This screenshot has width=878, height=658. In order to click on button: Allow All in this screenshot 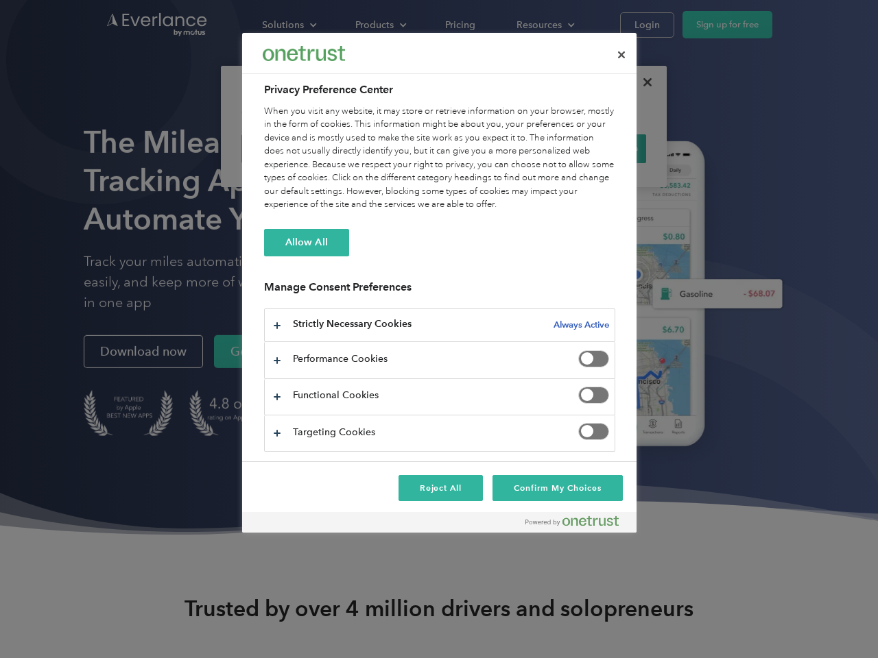, I will do `click(307, 243)`.